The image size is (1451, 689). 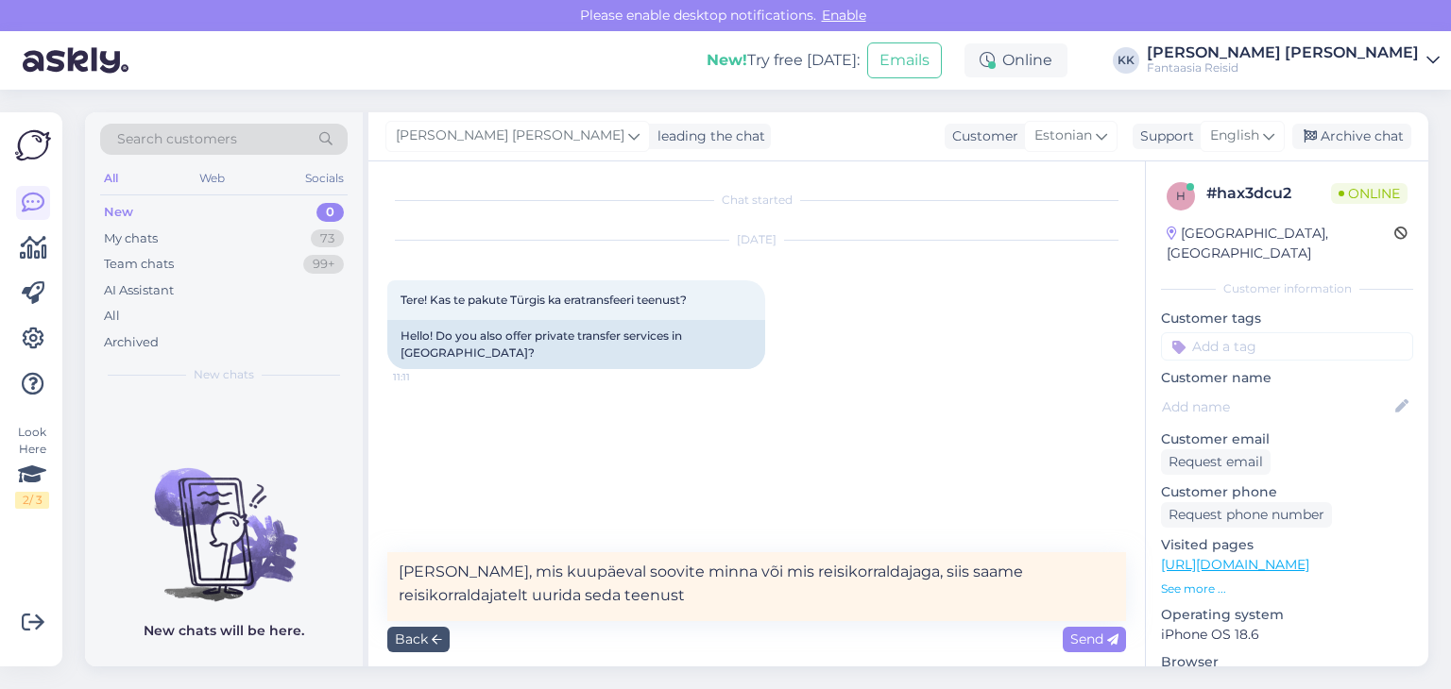 What do you see at coordinates (981, 136) in the screenshot?
I see `div: Customer` at bounding box center [981, 136].